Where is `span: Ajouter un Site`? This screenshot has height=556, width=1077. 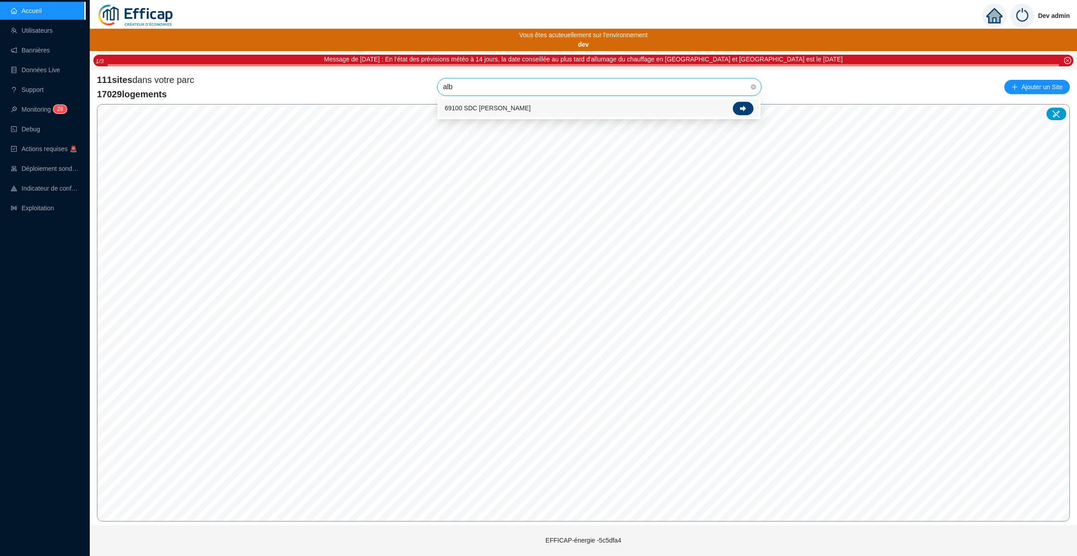
span: Ajouter un Site is located at coordinates (1042, 87).